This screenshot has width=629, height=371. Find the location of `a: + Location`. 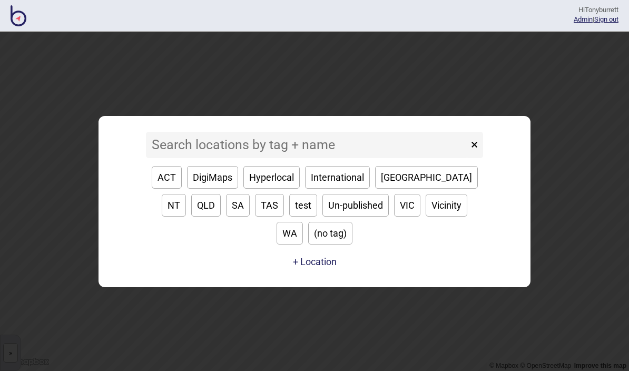

a: + Location is located at coordinates (315, 262).